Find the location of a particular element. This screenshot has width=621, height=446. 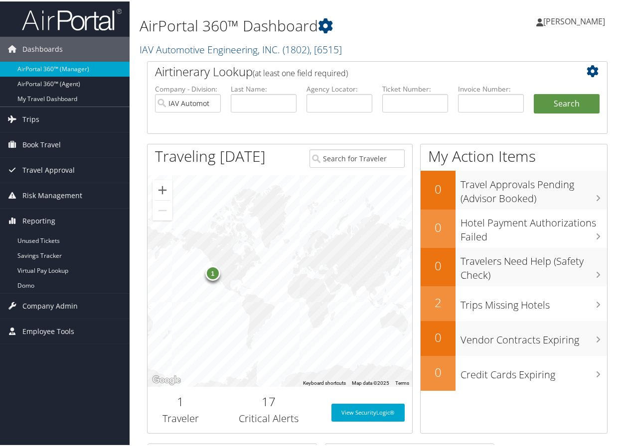

span: Trips is located at coordinates (31, 118).